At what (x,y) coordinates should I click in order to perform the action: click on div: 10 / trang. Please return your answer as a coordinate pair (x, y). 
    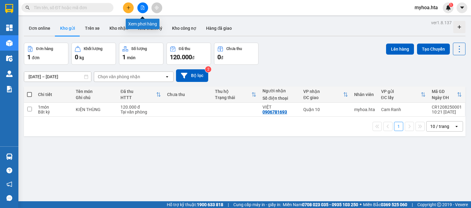
    Looking at the image, I should click on (440, 126).